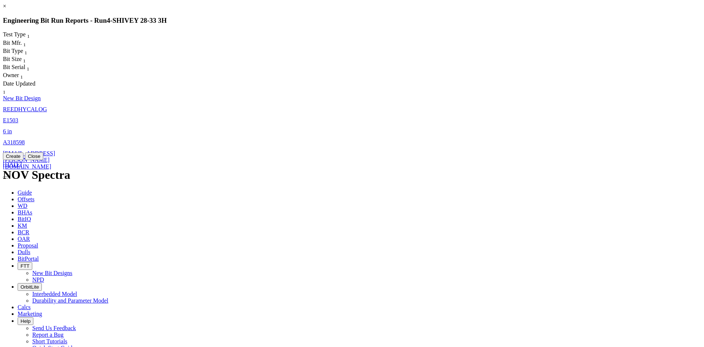  I want to click on div: Date Updated Sort None, so click(21, 88).